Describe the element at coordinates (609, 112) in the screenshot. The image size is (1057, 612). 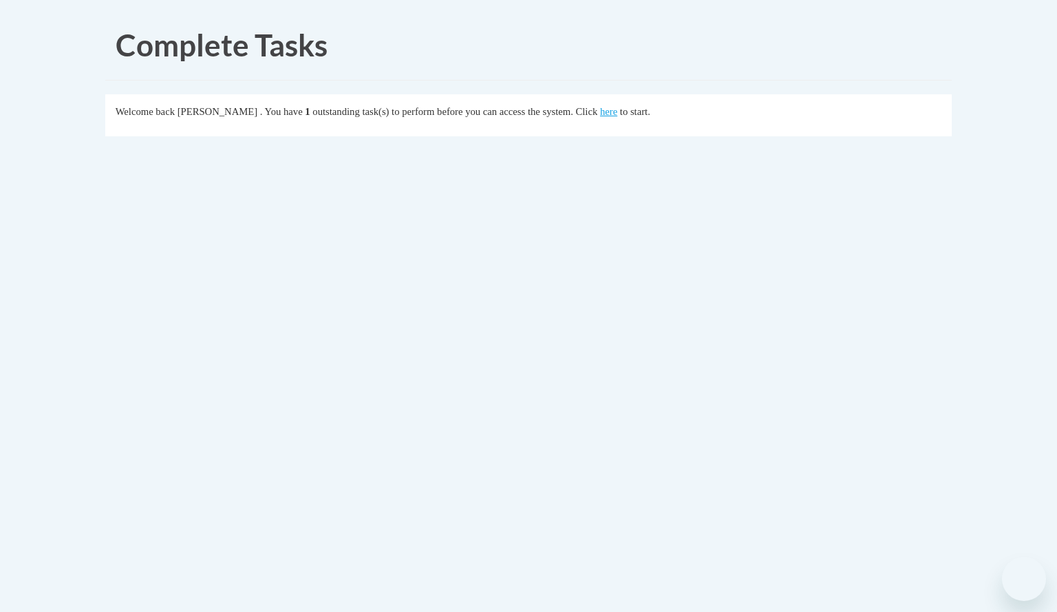
I see `a: here` at that location.